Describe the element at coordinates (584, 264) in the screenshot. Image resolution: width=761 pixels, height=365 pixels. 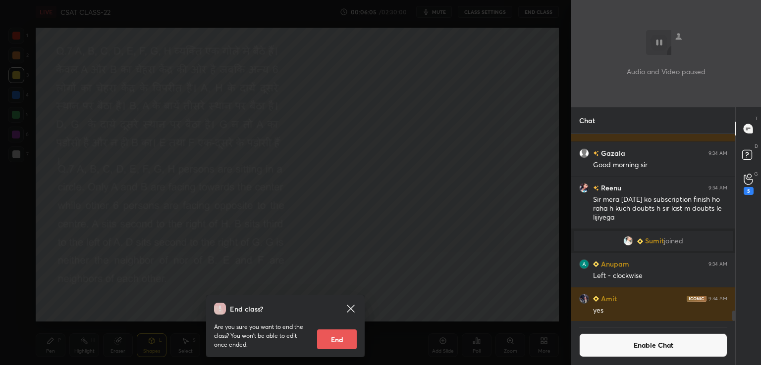
I see `img: 4996c1c9a5f24dc6bf6cb26758d2f243.74377882_3` at that location.